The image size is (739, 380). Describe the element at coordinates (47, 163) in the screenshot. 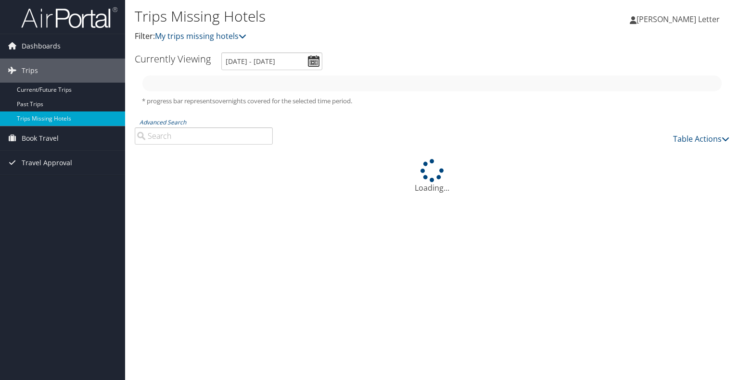

I see `span: Travel Approval` at that location.